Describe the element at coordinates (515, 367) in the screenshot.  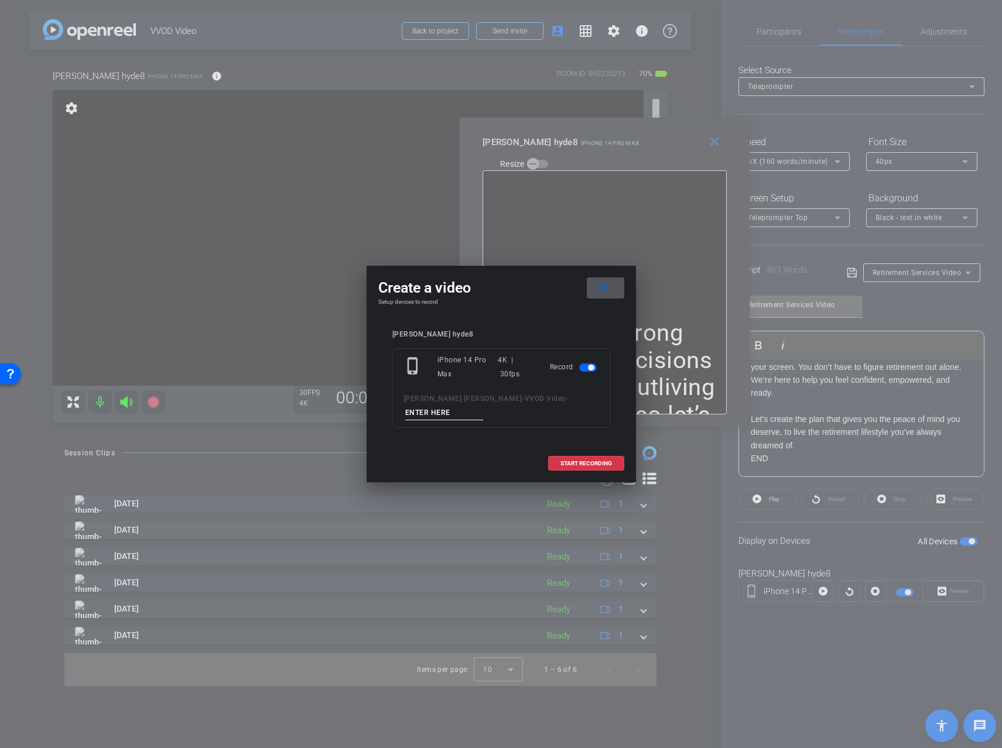
I see `div: 4K | 30fps` at that location.